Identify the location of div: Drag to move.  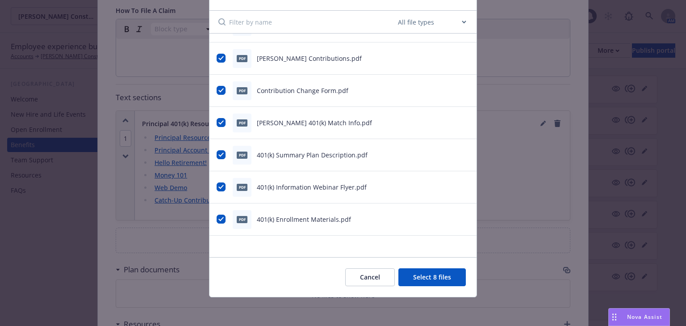
(614, 317).